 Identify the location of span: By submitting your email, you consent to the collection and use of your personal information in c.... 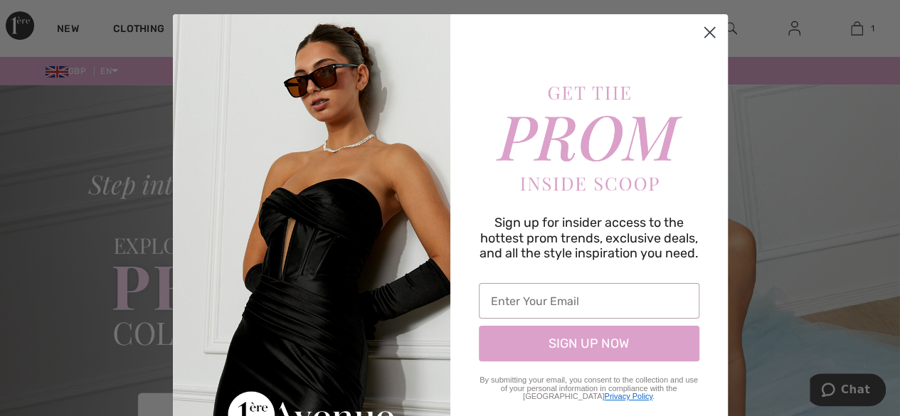
(589, 388).